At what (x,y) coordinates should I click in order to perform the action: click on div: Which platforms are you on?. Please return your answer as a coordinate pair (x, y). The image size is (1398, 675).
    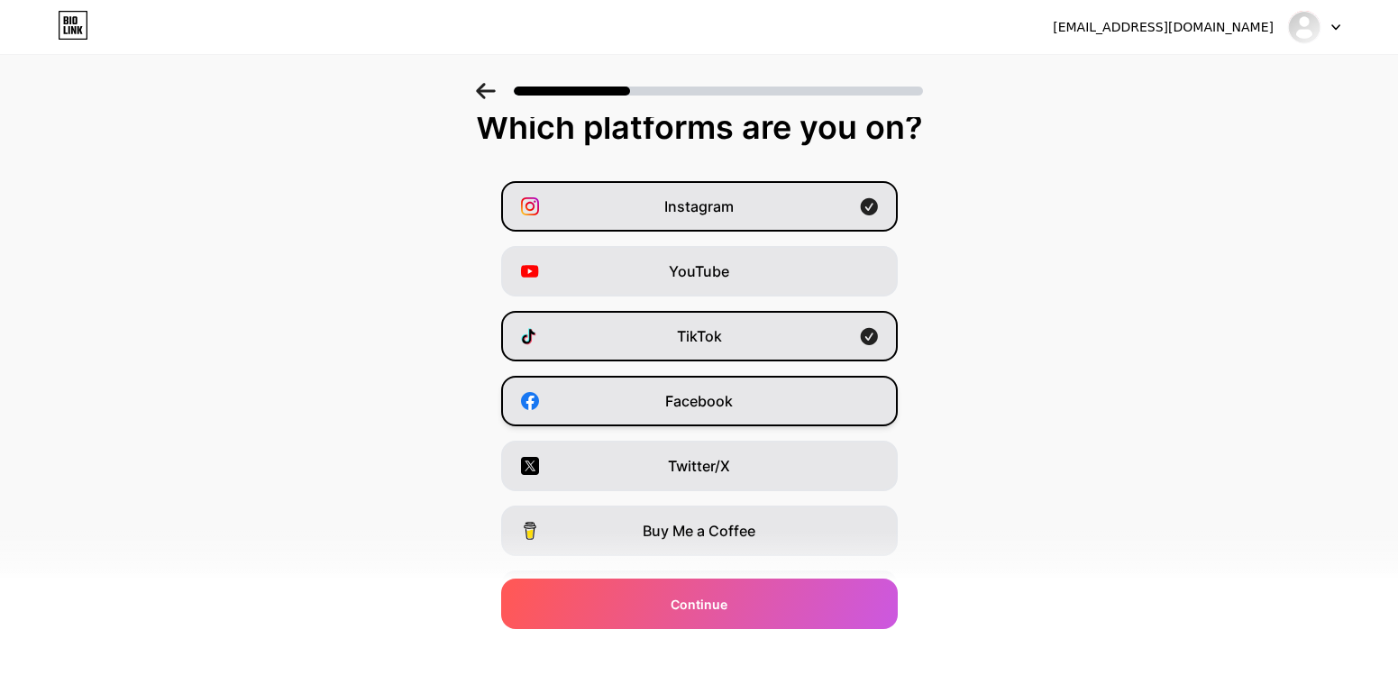
    Looking at the image, I should click on (698, 127).